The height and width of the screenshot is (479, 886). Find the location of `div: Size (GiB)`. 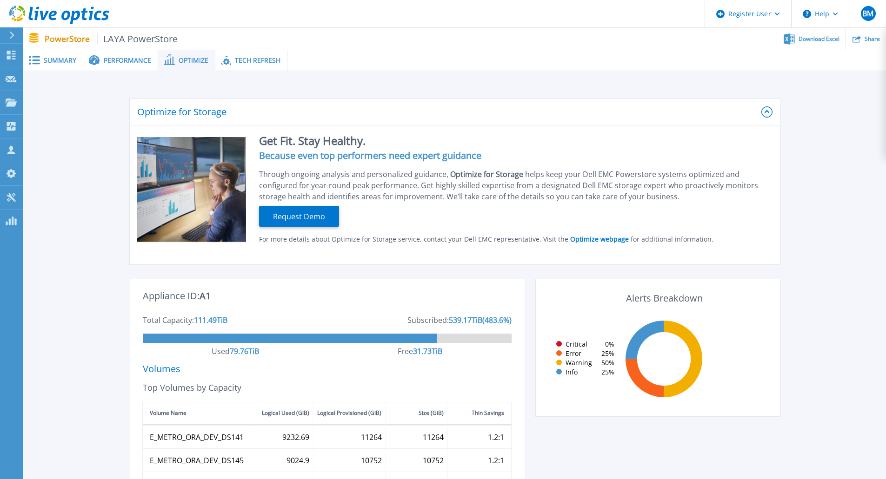

div: Size (GiB) is located at coordinates (431, 413).